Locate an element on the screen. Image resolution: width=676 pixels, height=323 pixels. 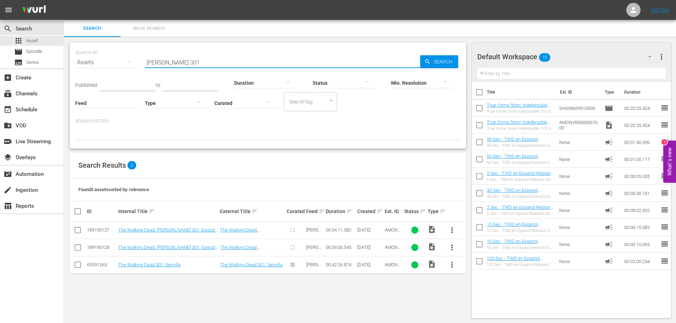
a: 2 Sec - TWD en Espanol Rebrand Ad Slates-2s- SLATE is located at coordinates (520, 210).